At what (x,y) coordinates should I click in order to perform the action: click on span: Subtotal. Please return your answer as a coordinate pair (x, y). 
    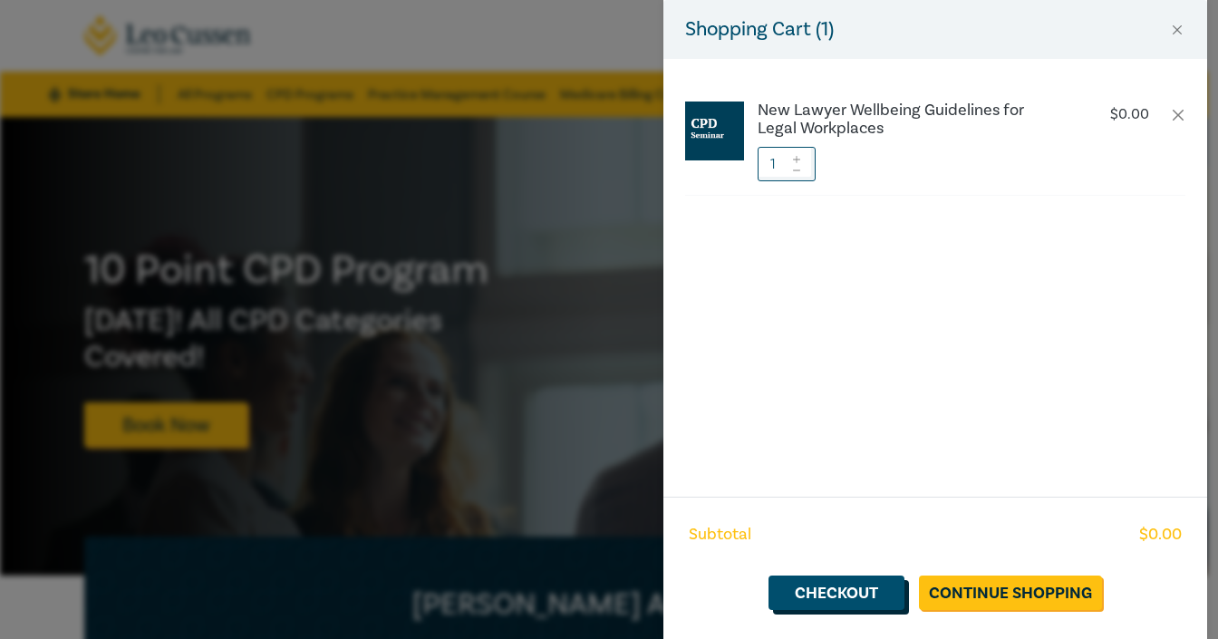
    Looking at the image, I should click on (720, 535).